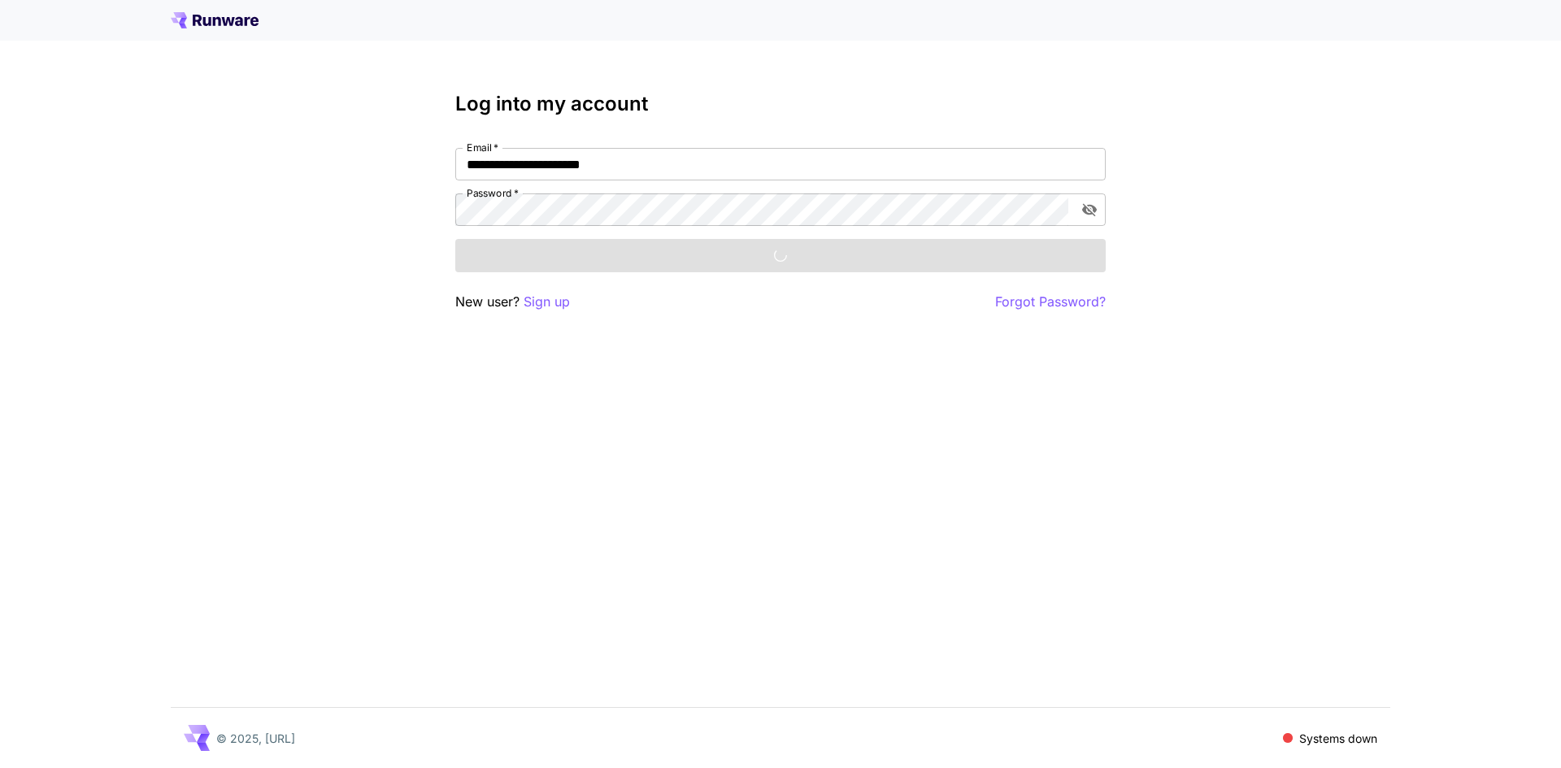 The height and width of the screenshot is (768, 1561). What do you see at coordinates (1050, 302) in the screenshot?
I see `p: Forgot Password?` at bounding box center [1050, 302].